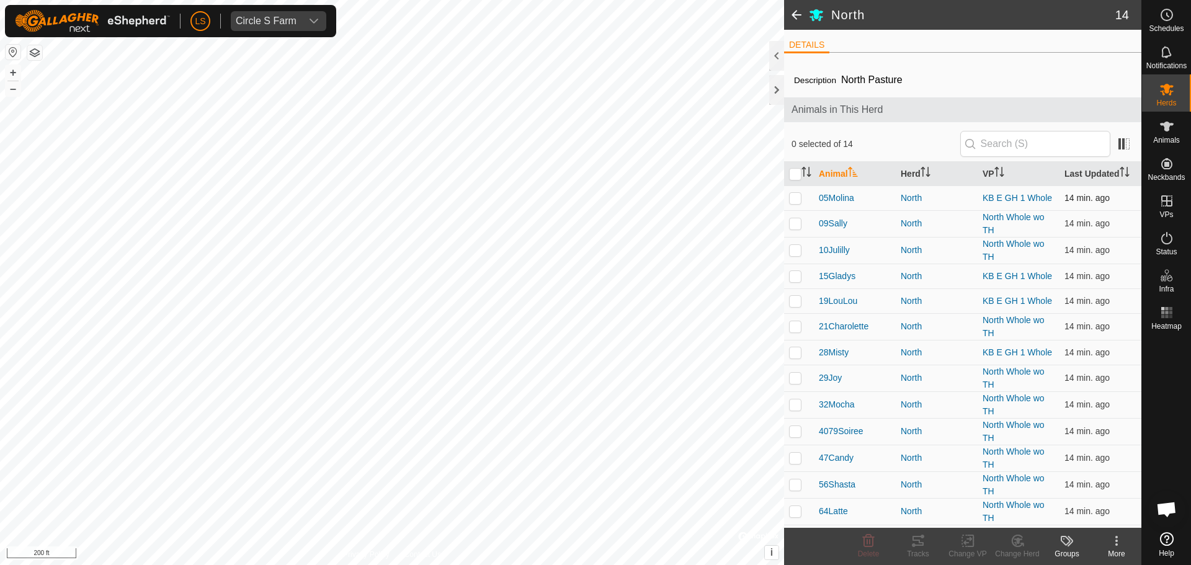 Image resolution: width=1191 pixels, height=565 pixels. Describe the element at coordinates (1166, 509) in the screenshot. I see `div: Open chat` at that location.